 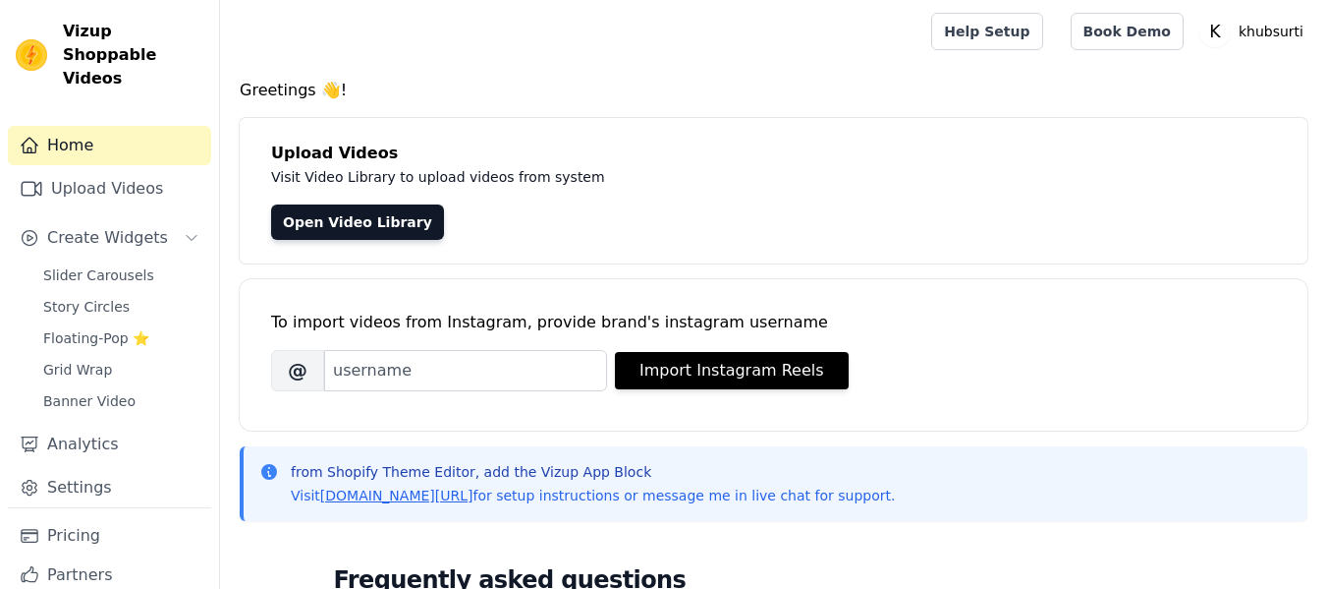 What do you see at coordinates (109, 189) in the screenshot?
I see `a: Upload Videos` at bounding box center [109, 189].